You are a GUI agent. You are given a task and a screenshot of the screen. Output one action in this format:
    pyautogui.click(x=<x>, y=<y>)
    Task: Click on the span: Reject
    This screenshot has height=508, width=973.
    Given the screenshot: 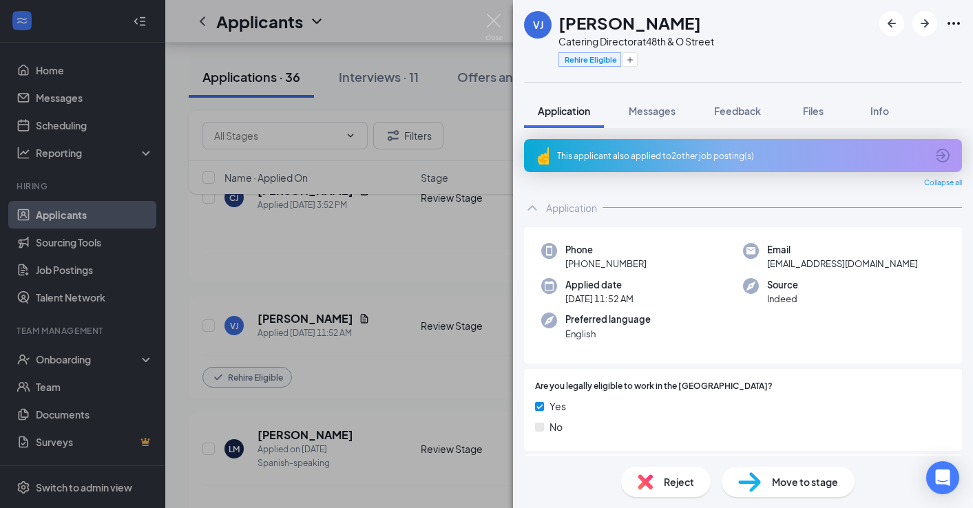 What is the action you would take?
    pyautogui.click(x=679, y=482)
    